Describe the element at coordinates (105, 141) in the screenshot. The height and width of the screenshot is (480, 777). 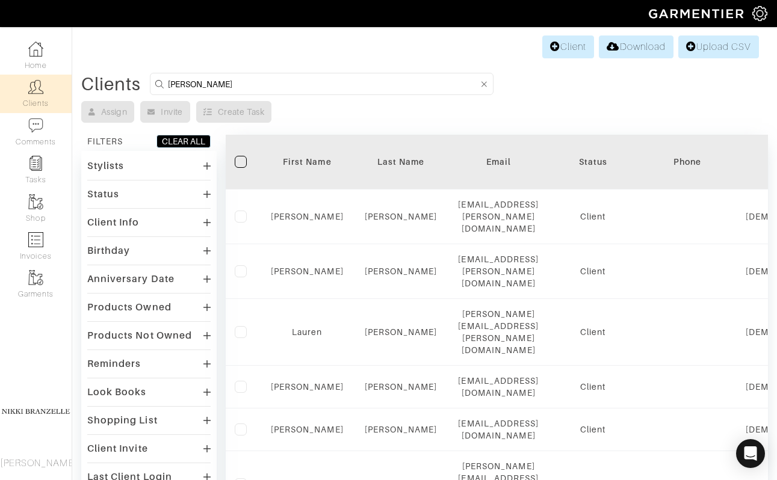
I see `div: FILTERS` at that location.